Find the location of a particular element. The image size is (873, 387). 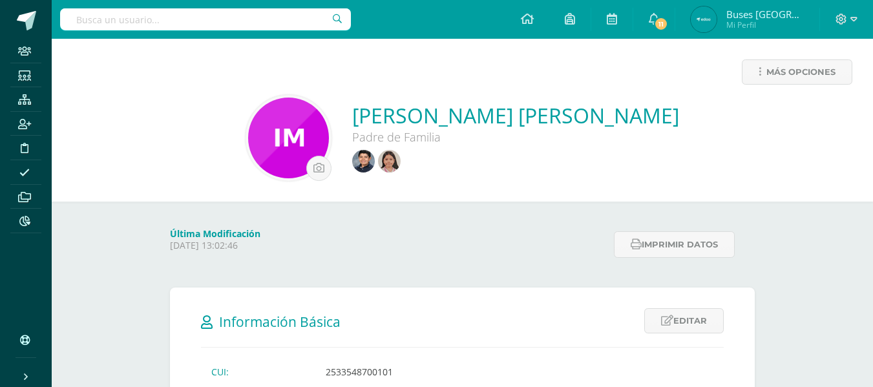

span: Información Básica is located at coordinates (280, 322).